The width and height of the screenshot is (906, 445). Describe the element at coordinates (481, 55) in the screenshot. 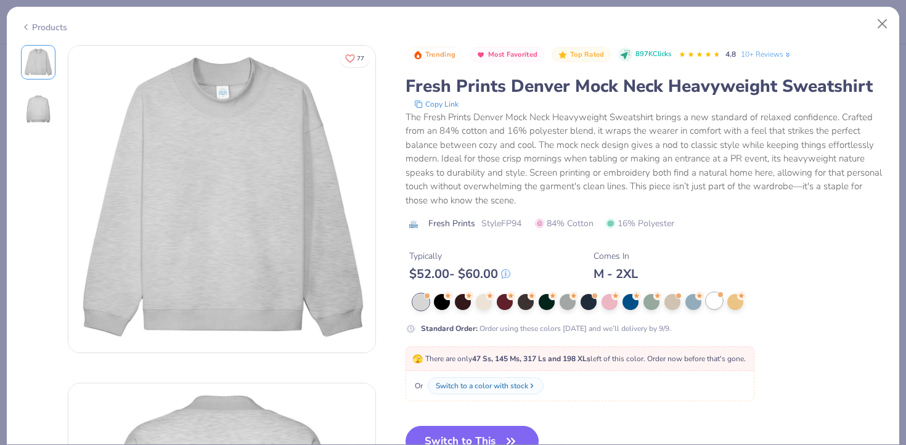

I see `img: Most Favorited sort` at that location.